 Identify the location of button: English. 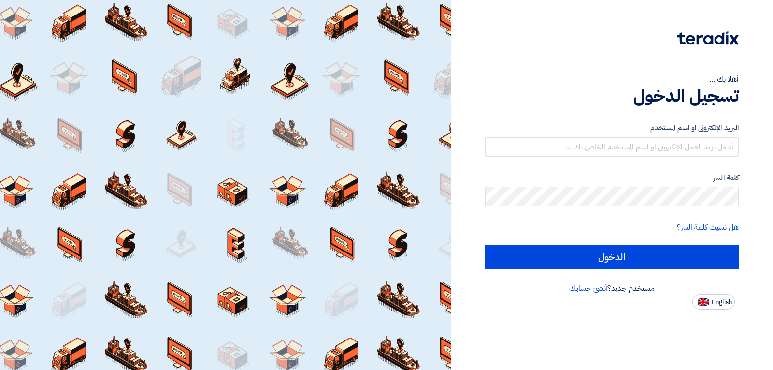
(714, 301).